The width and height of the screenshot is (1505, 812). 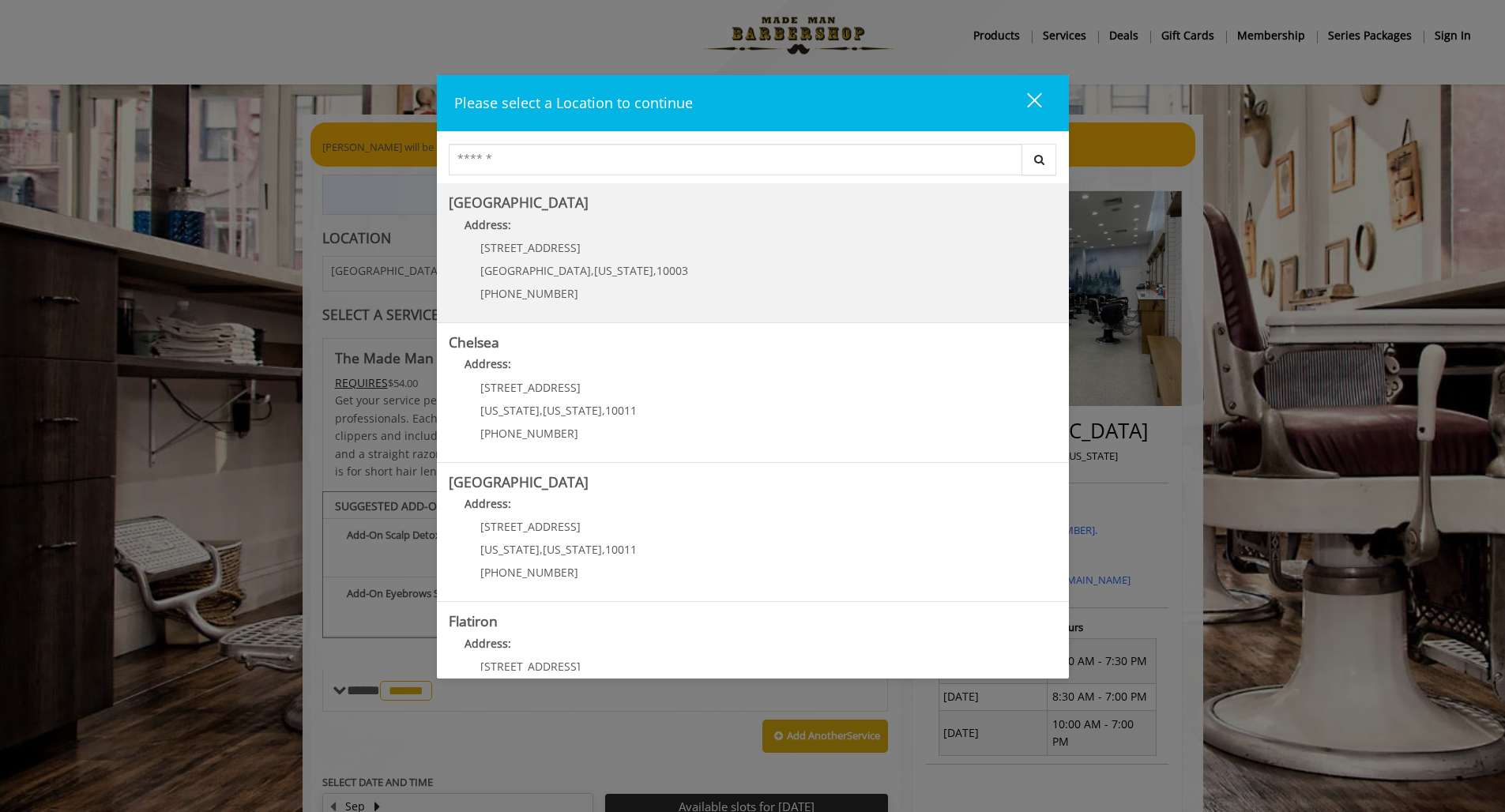 I want to click on i: Search button, so click(x=1039, y=160).